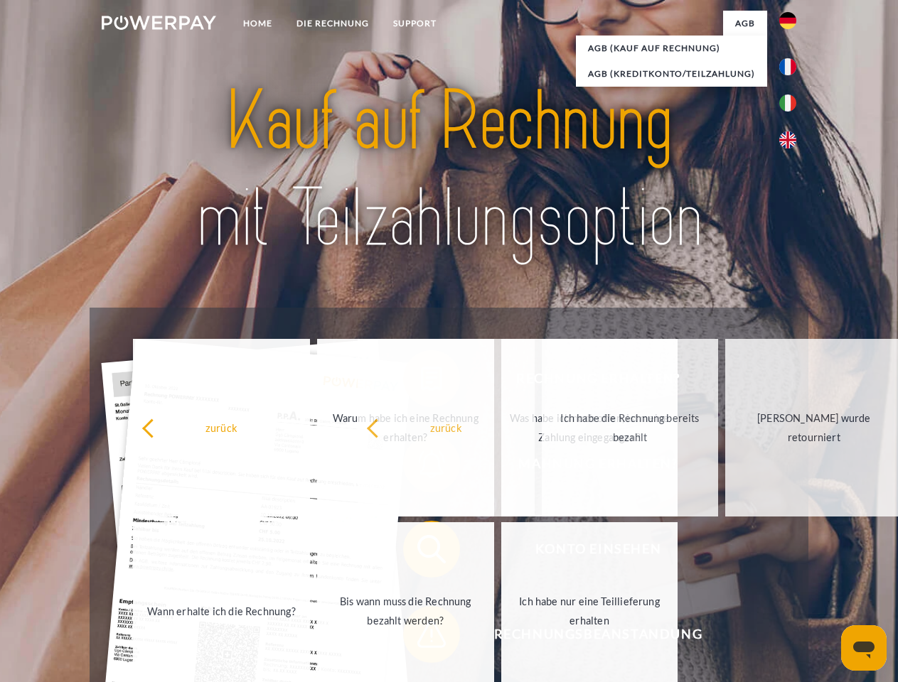 The width and height of the screenshot is (898, 682). Describe the element at coordinates (671, 74) in the screenshot. I see `a: AGB (Kreditkonto/Teilzahlung)` at that location.